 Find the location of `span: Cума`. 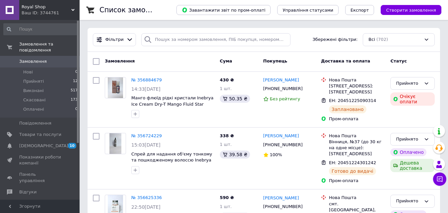

span: Cума is located at coordinates (226, 61).